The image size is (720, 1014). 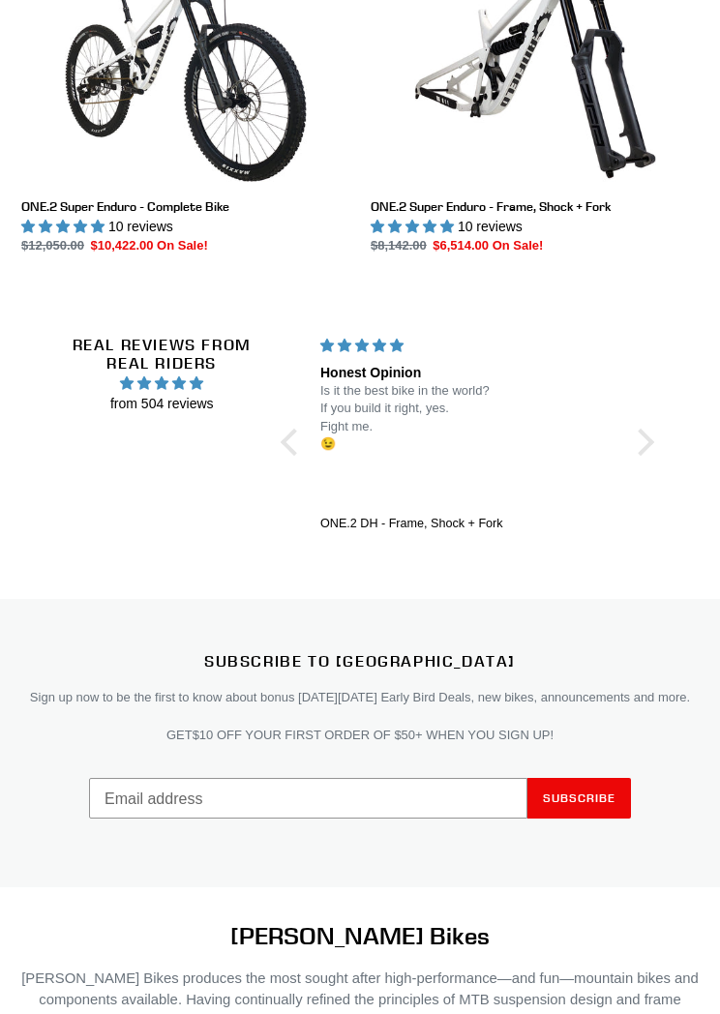 What do you see at coordinates (162, 354) in the screenshot?
I see `h2: Real Reviews from Real Riders` at bounding box center [162, 354].